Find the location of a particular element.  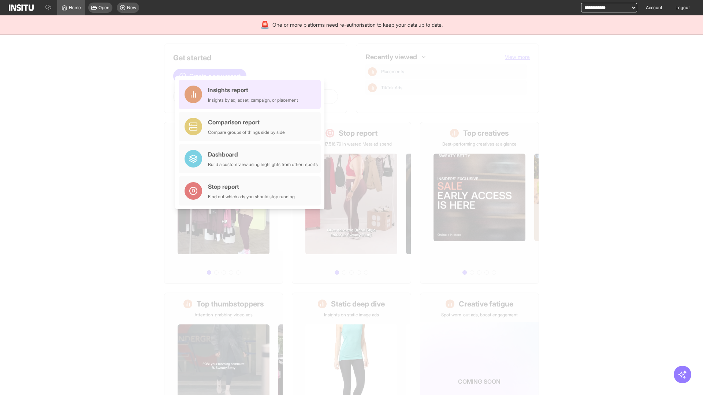

div: Comparison report is located at coordinates (246, 122).